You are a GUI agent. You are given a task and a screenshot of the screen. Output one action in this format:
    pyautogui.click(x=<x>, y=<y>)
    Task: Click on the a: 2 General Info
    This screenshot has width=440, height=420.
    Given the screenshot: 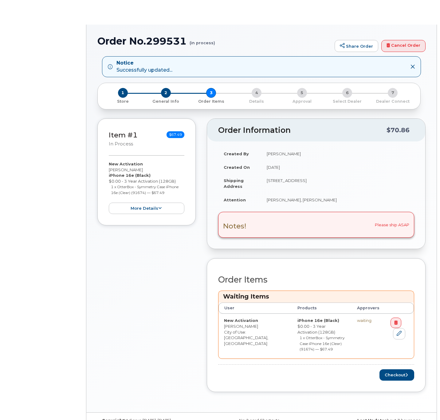 What is the action you would take?
    pyautogui.click(x=166, y=101)
    